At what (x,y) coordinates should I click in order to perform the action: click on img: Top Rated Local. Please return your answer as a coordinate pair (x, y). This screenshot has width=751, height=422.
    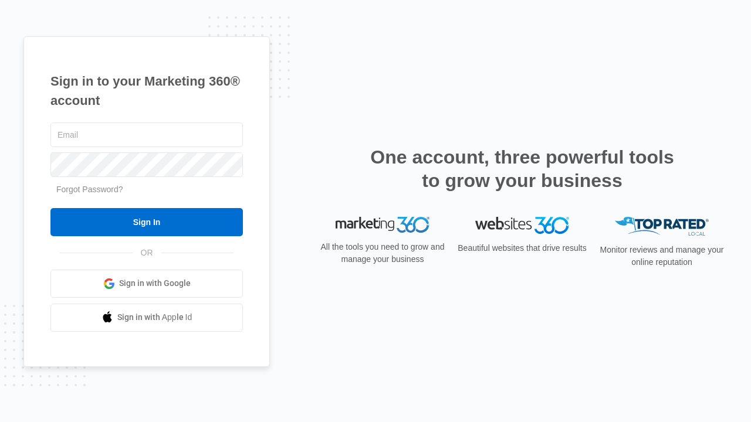
    Looking at the image, I should click on (662, 226).